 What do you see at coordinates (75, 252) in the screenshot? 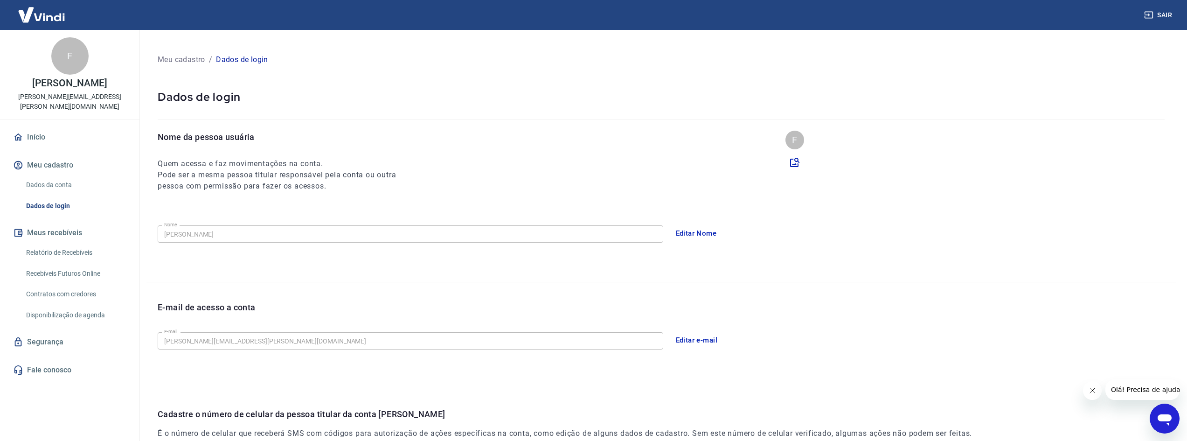
I see `a: Relatório de Recebíveis` at bounding box center [75, 252].